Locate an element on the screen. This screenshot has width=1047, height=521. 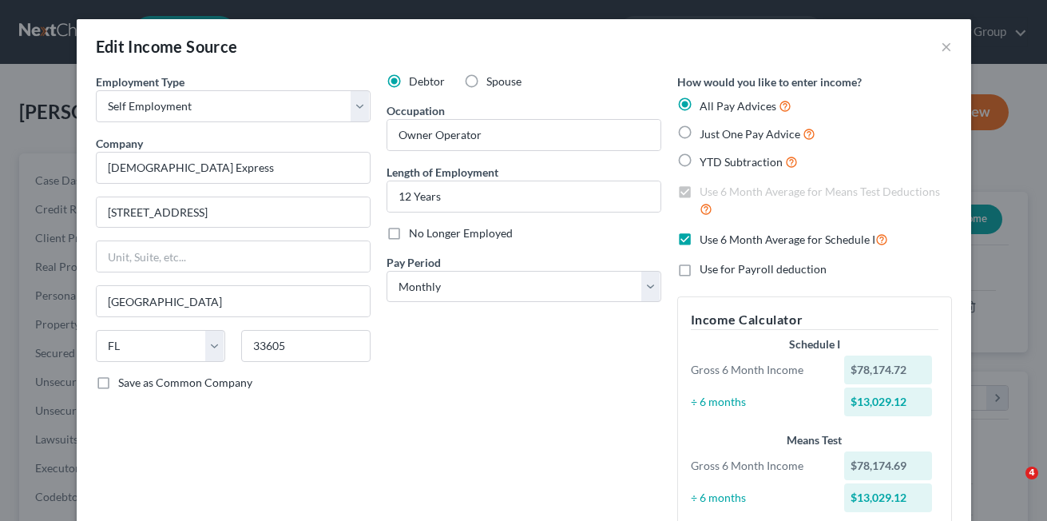
span: Employment Type is located at coordinates (140, 81).